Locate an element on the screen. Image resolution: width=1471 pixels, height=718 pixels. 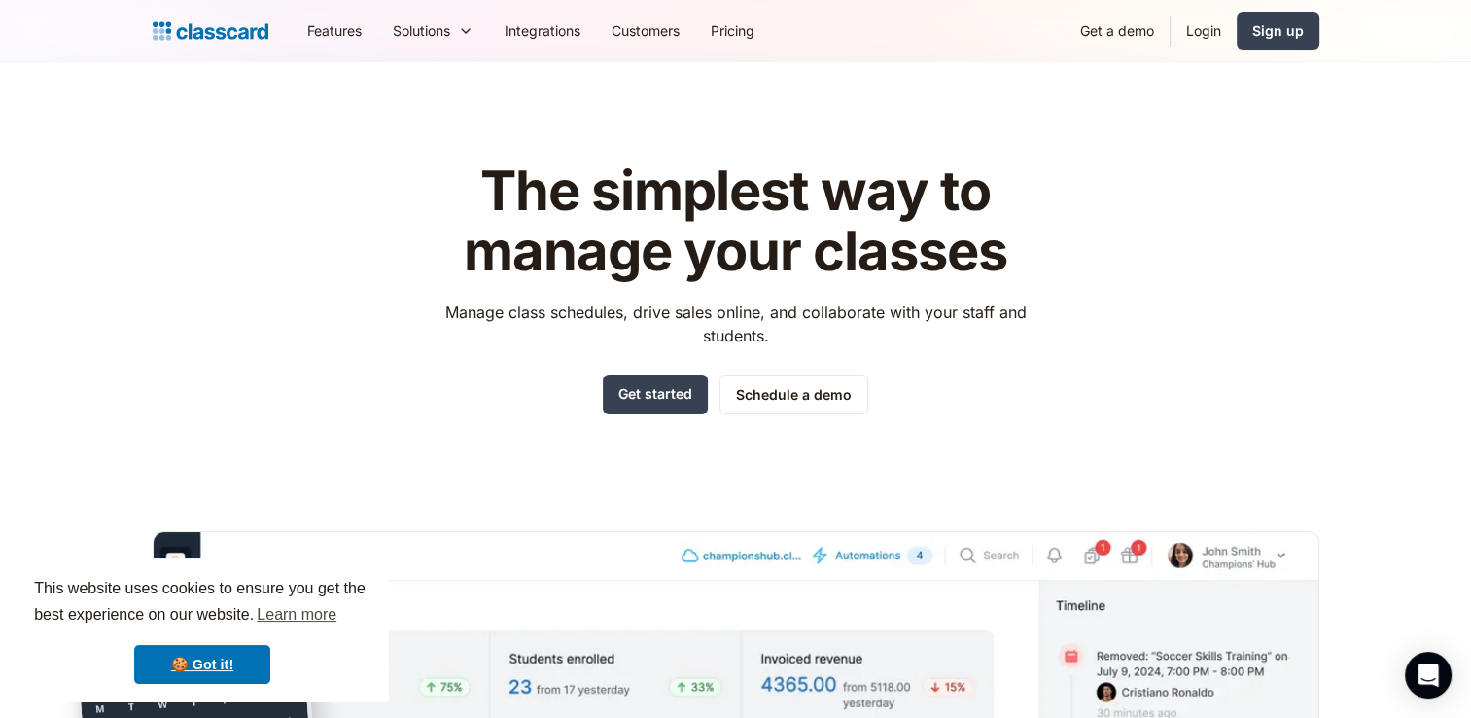
a: Features is located at coordinates (334, 30).